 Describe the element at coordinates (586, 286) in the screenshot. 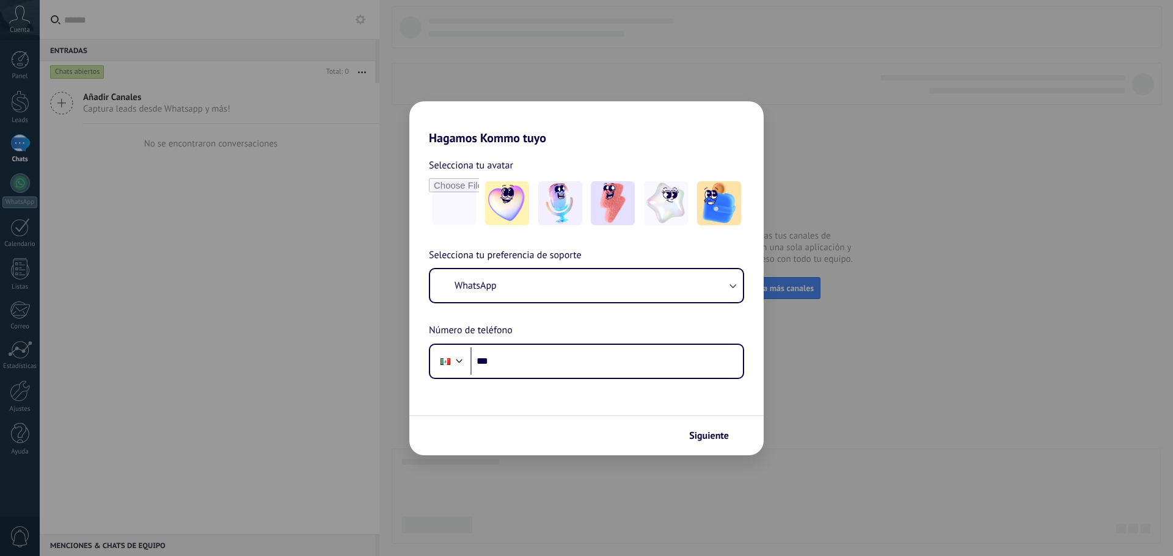

I see `button: WhatsApp` at that location.